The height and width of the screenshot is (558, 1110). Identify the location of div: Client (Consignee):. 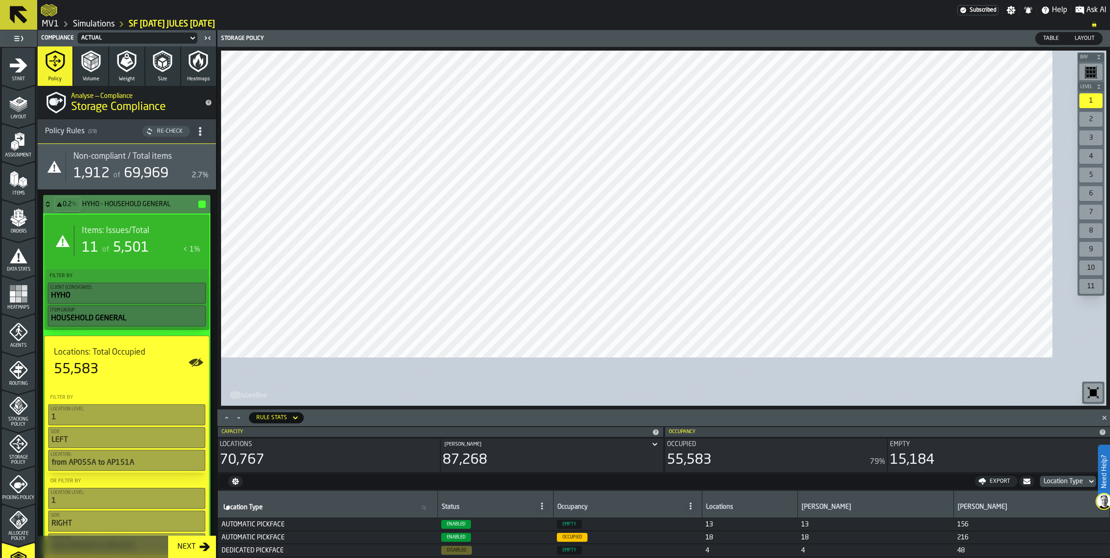
(127, 287).